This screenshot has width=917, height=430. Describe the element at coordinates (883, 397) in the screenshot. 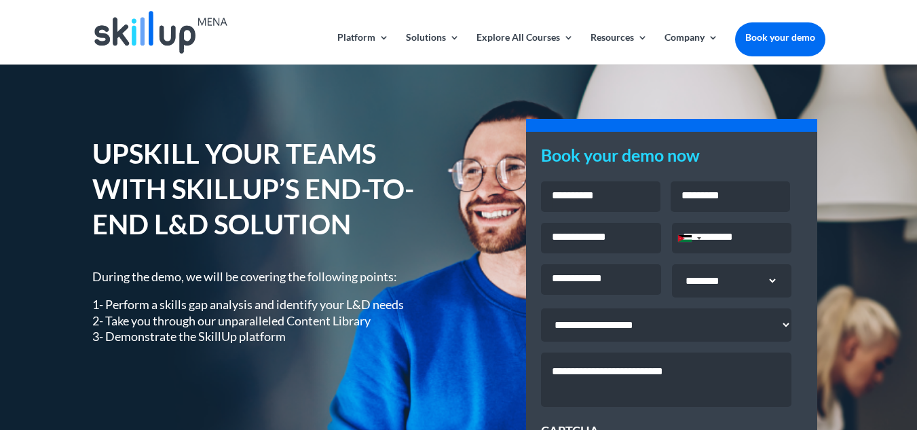

I see `div: Chat Widget` at that location.